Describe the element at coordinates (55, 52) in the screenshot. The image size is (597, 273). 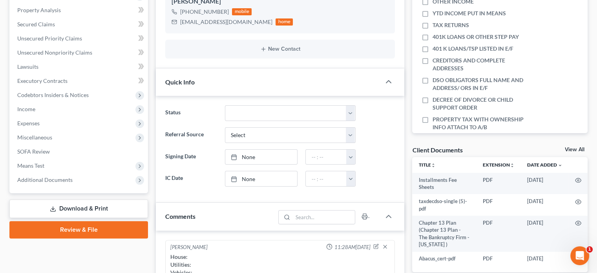
I see `span: Unsecured Nonpriority Claims` at that location.